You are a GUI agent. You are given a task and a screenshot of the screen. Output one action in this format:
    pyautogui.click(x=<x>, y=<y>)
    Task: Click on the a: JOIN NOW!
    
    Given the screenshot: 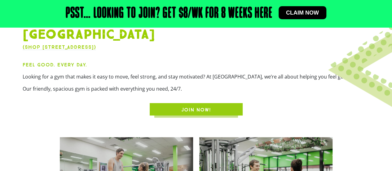 What is the action you would take?
    pyautogui.click(x=196, y=109)
    